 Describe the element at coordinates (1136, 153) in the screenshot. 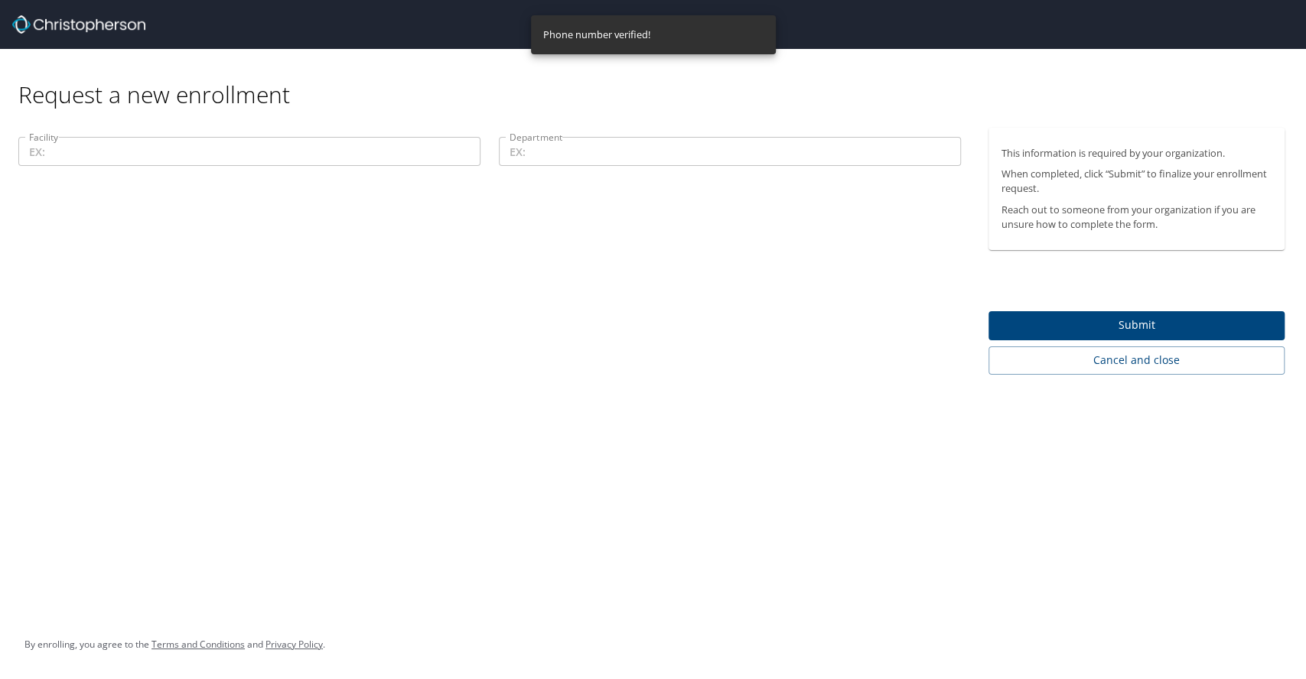

I see `p: This information is required by your organization.` at that location.